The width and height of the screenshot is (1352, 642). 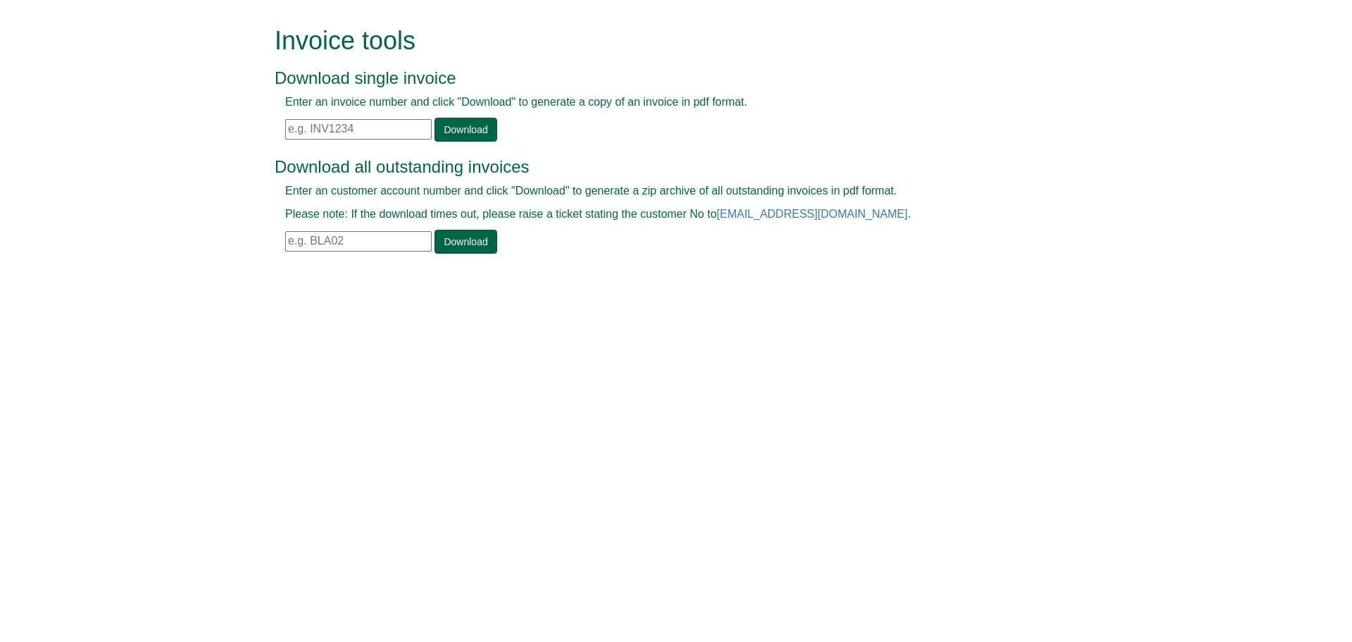 I want to click on p: Enter an customer account number and click "Download" to generate a zip archive of all outstandin..., so click(x=660, y=191).